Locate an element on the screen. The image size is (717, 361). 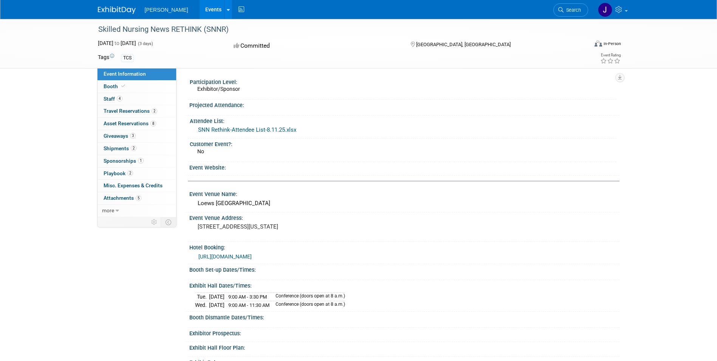
img: Format-Inperson.png is located at coordinates (599, 43).